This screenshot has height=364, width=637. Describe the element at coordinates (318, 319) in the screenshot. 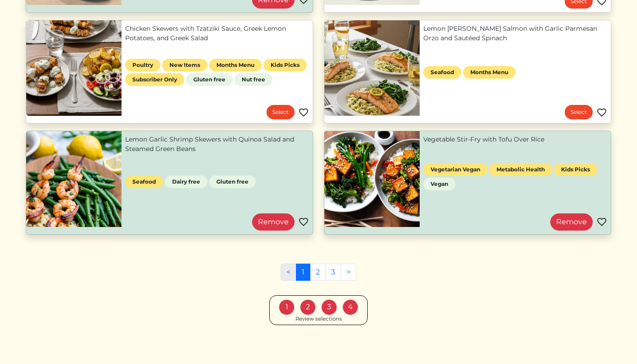

I see `div: Review selections` at that location.